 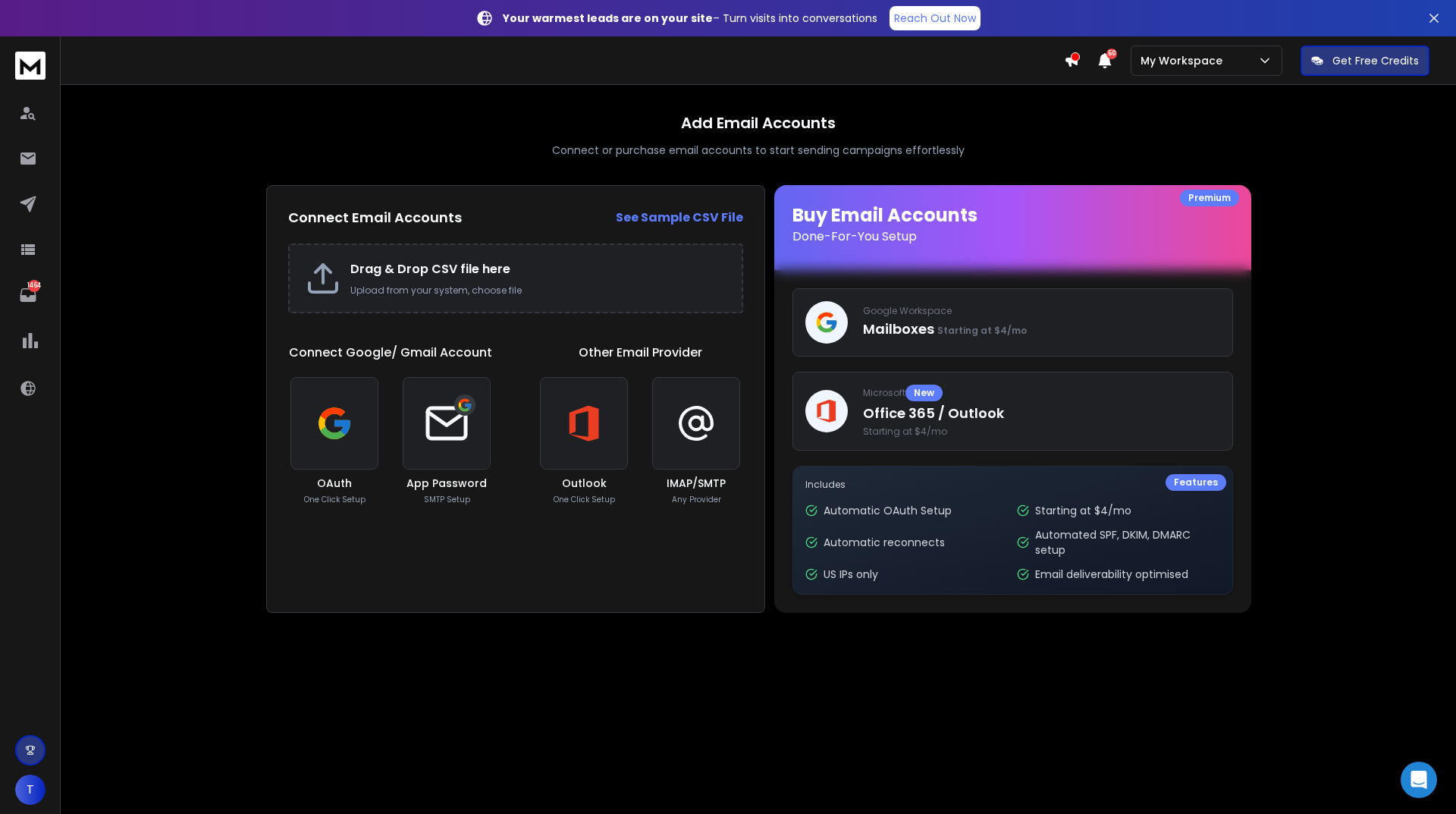 What do you see at coordinates (680, 218) in the screenshot?
I see `a: See Sample CSV File` at bounding box center [680, 218].